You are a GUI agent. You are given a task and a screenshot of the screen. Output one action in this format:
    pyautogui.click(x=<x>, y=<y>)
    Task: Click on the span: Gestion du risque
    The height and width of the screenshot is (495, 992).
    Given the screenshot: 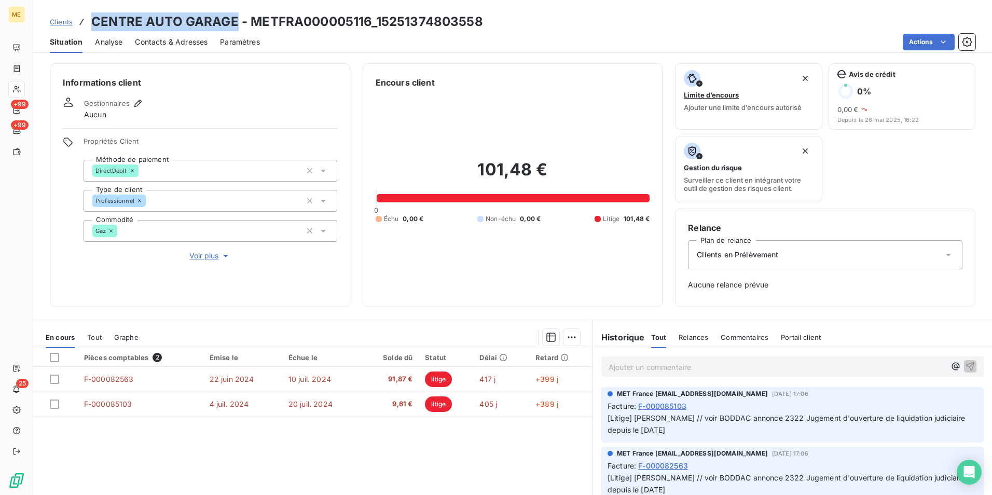 What is the action you would take?
    pyautogui.click(x=713, y=168)
    